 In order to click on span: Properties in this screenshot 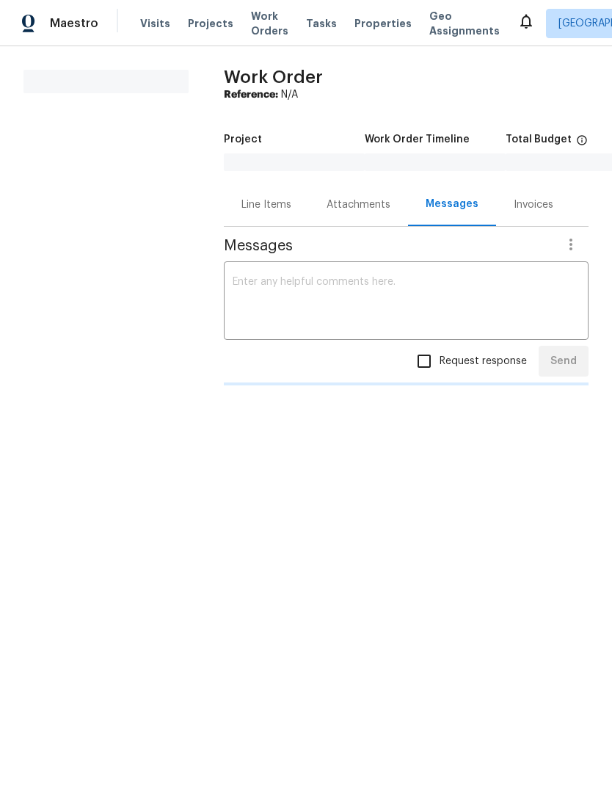, I will do `click(383, 23)`.